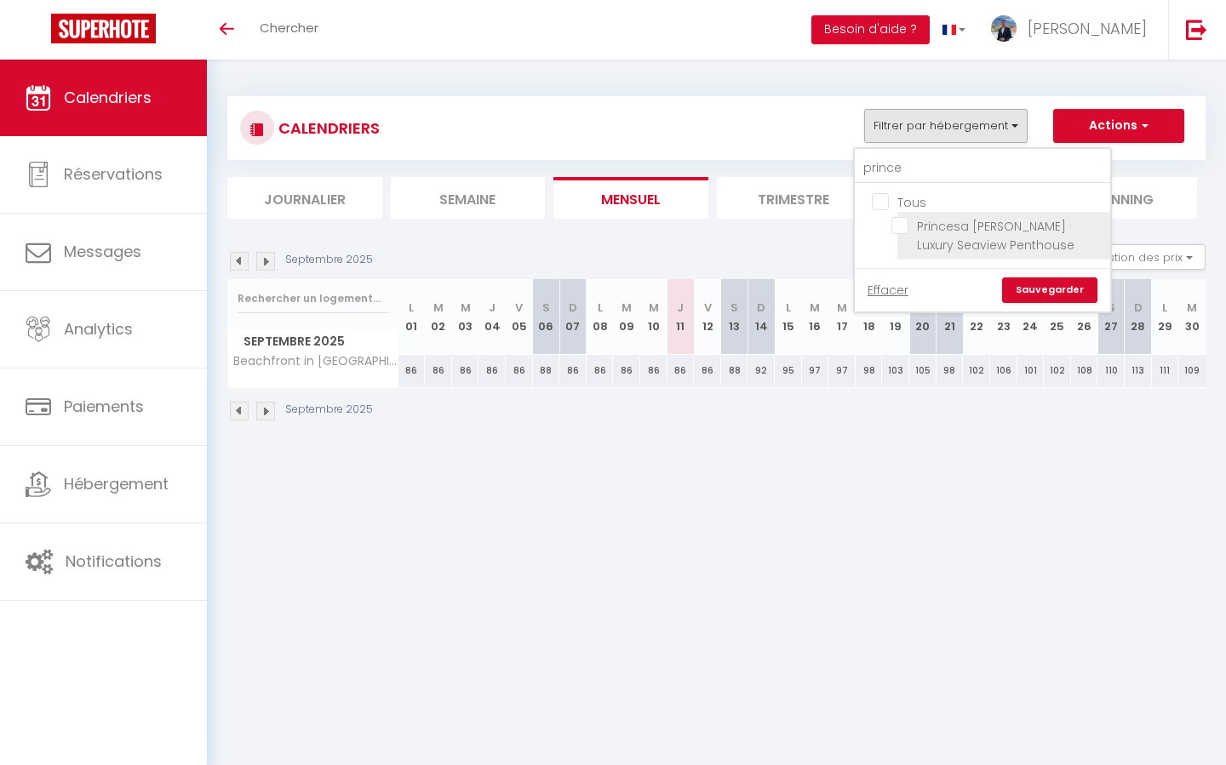 The image size is (1226, 765). Describe the element at coordinates (734, 317) in the screenshot. I see `th: 13` at that location.